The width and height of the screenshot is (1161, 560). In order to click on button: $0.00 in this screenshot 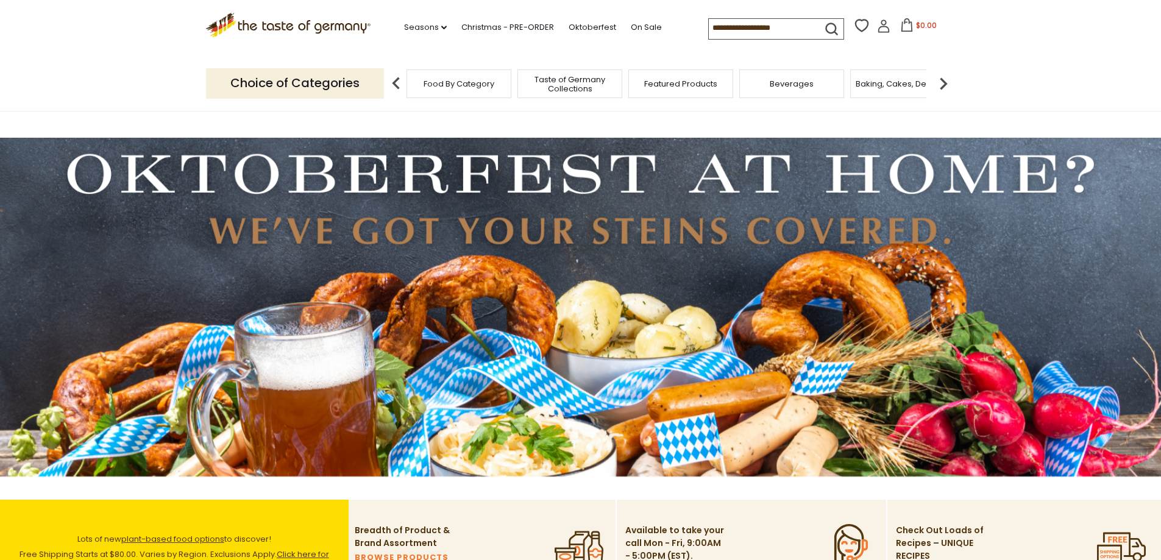, I will do `click(918, 27)`.